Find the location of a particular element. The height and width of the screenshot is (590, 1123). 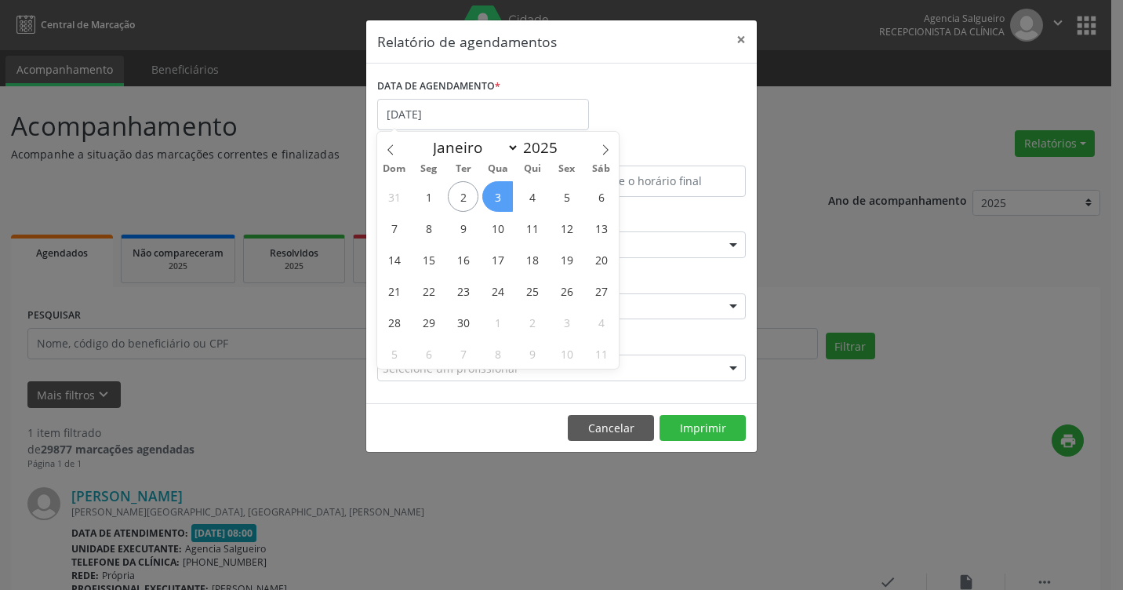

span: Setembro 23, 2025 is located at coordinates (463, 290).